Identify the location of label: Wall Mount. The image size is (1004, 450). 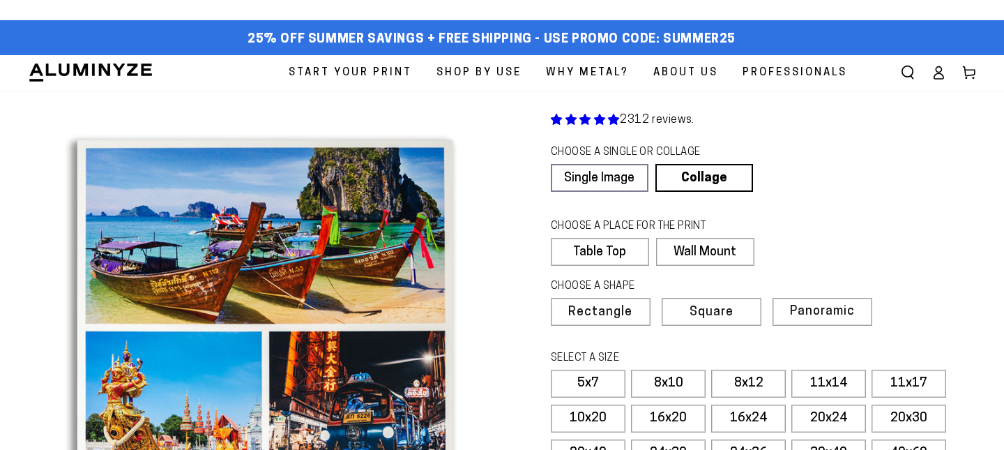
(705, 252).